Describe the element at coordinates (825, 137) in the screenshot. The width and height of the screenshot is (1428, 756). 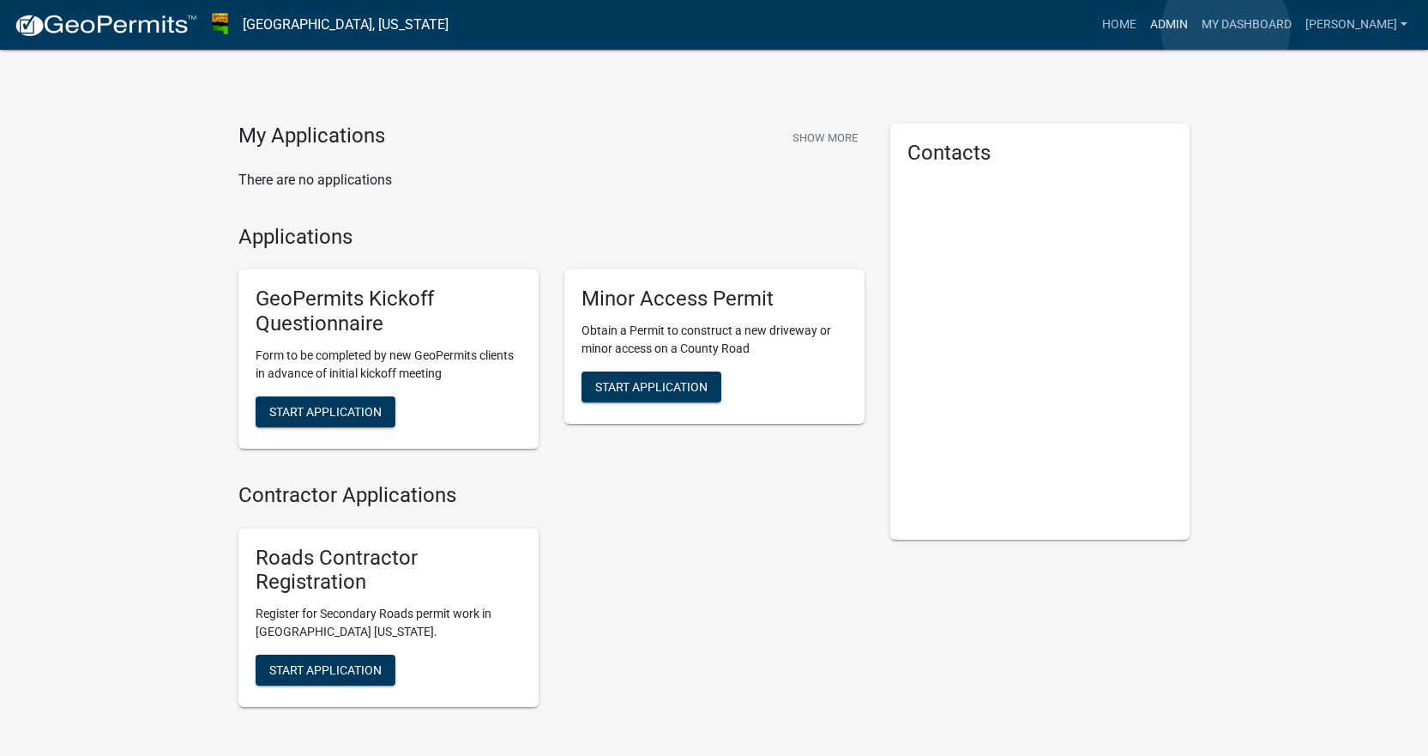
I see `button: Show More` at that location.